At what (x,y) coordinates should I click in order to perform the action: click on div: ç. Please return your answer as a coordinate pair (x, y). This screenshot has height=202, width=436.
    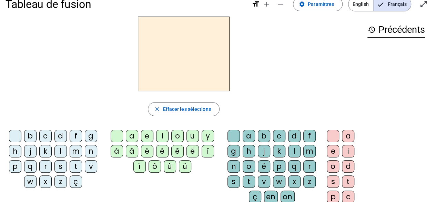
    Looking at the image, I should click on (76, 181).